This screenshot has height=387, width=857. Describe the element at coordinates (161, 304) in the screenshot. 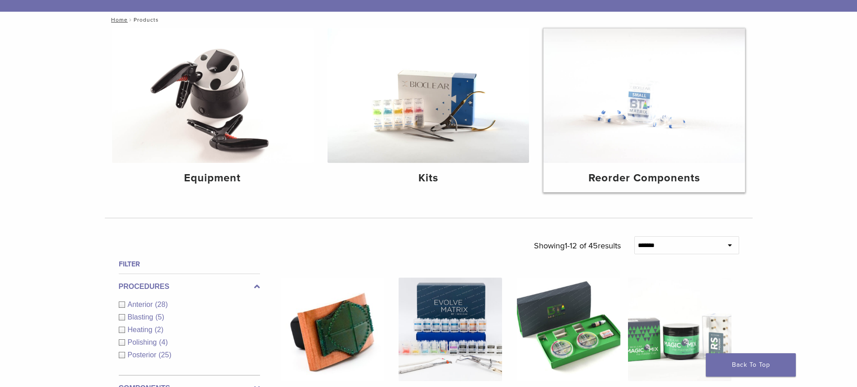

I see `span: (28)` at that location.